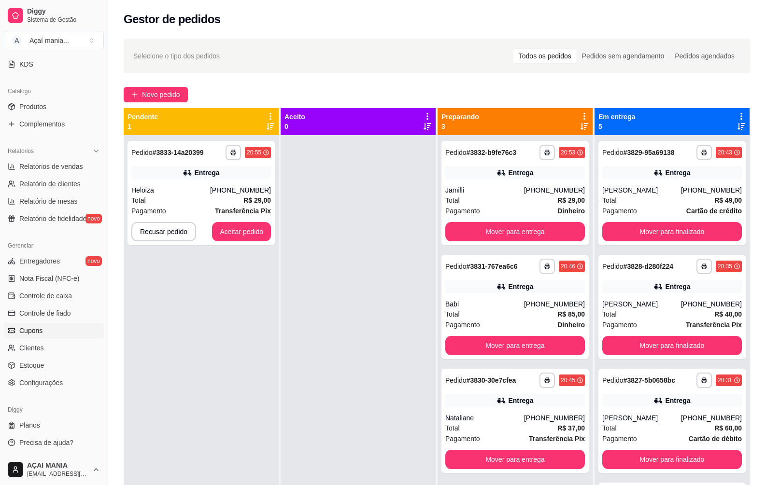 This screenshot has height=485, width=766. What do you see at coordinates (491, 153) in the screenshot?
I see `strong: # 3832-b9fe76c3` at bounding box center [491, 153].